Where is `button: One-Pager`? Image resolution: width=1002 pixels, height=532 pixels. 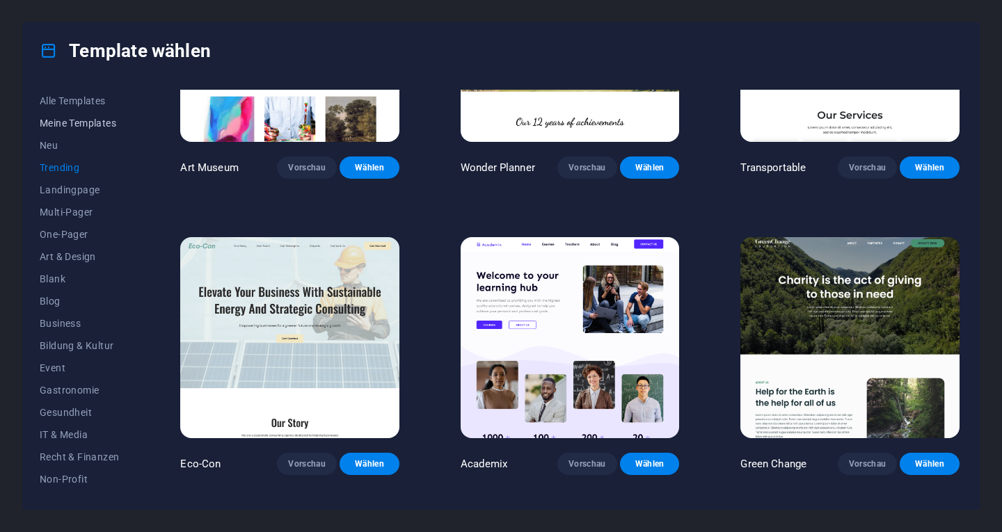
button: One-Pager is located at coordinates (79, 234).